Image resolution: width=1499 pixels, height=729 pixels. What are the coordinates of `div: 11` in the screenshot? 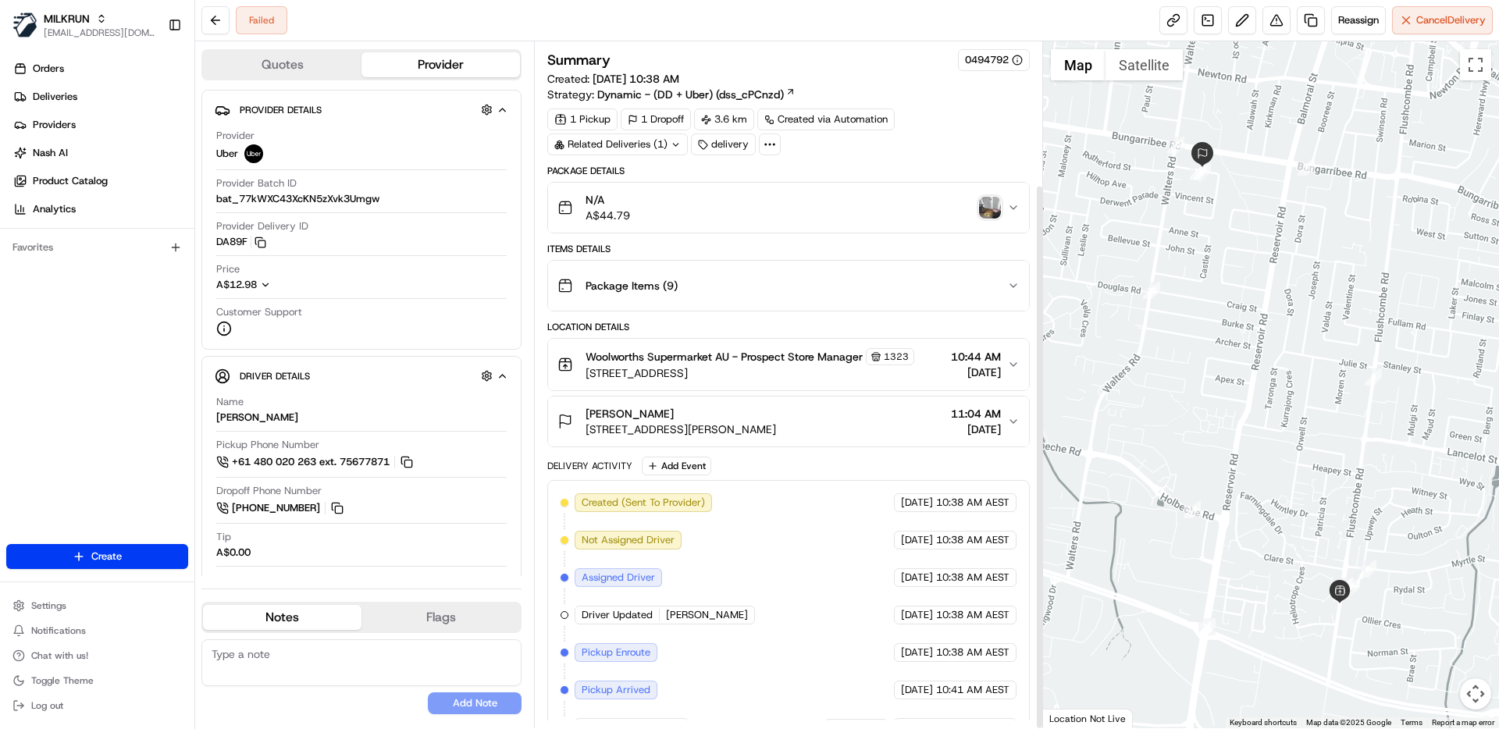 It's located at (1202, 172).